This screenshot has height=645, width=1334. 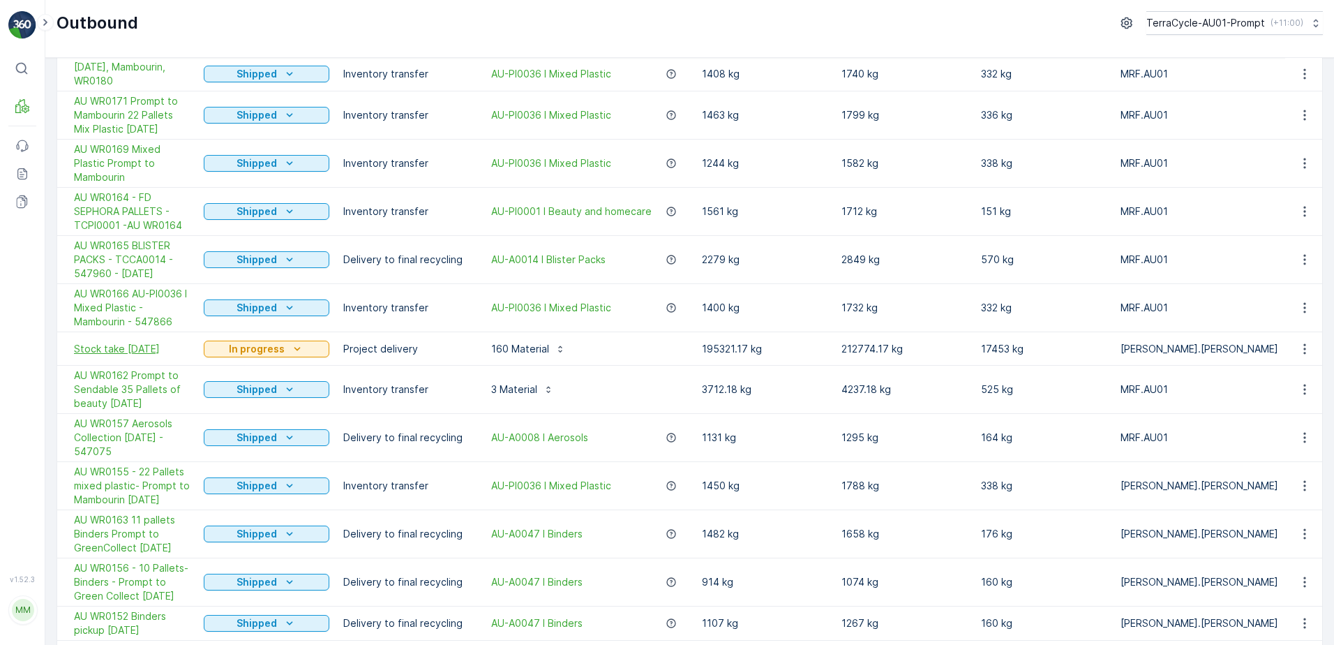 I want to click on p: 2849 kg, so click(x=904, y=259).